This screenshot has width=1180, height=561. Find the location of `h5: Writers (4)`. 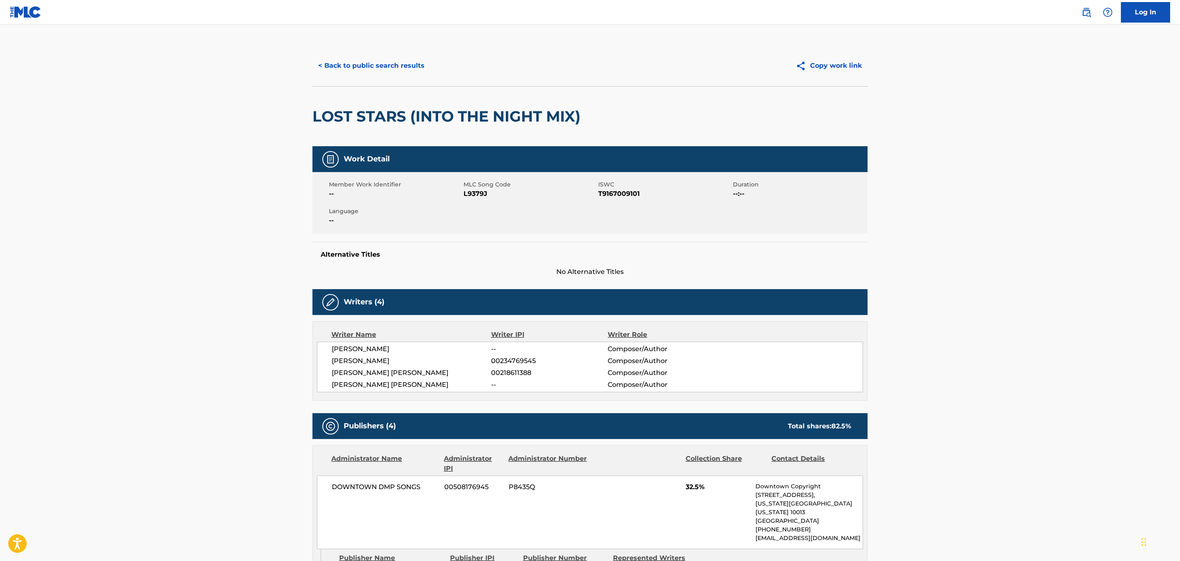

h5: Writers (4) is located at coordinates (364, 302).